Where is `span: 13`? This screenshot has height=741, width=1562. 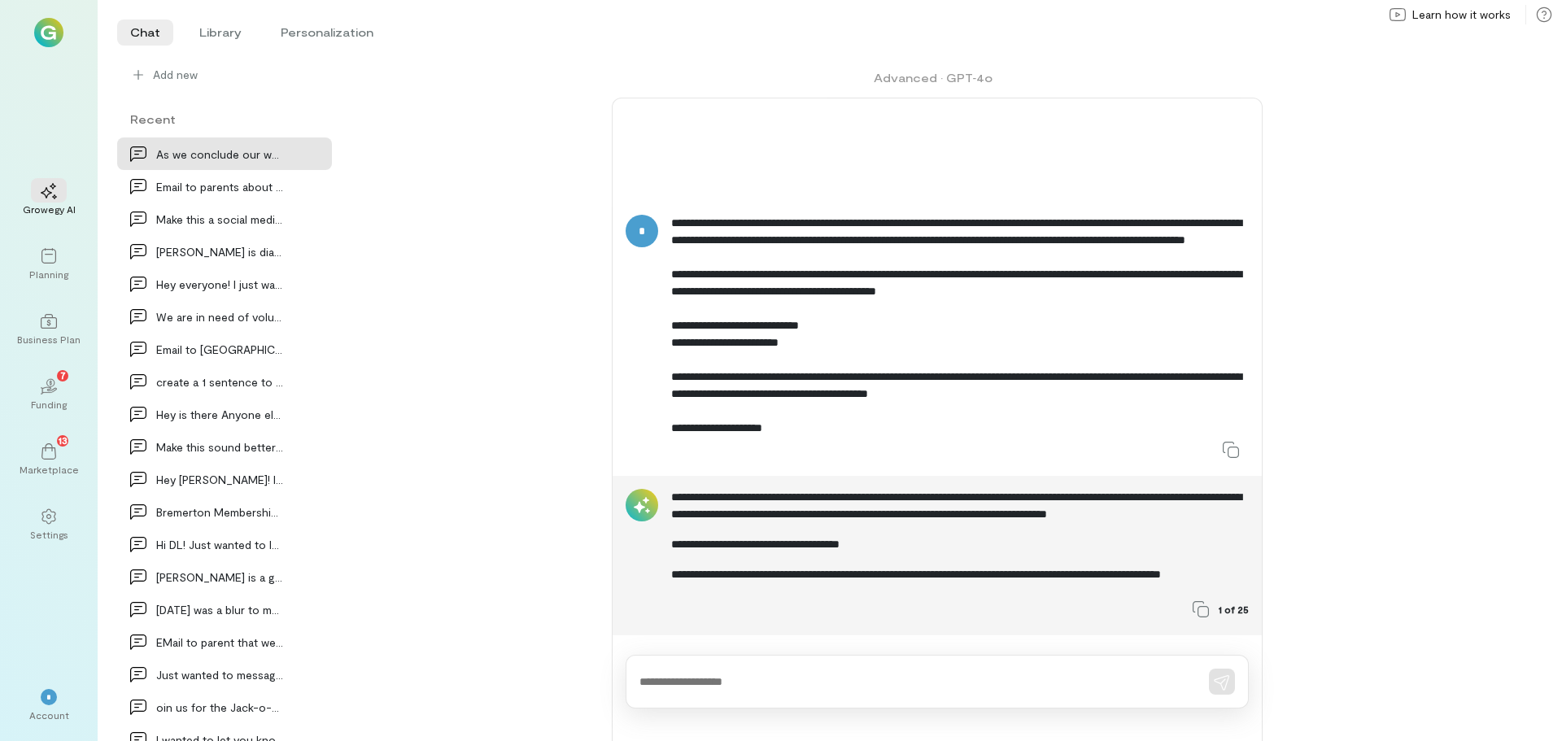
span: 13 is located at coordinates (63, 440).